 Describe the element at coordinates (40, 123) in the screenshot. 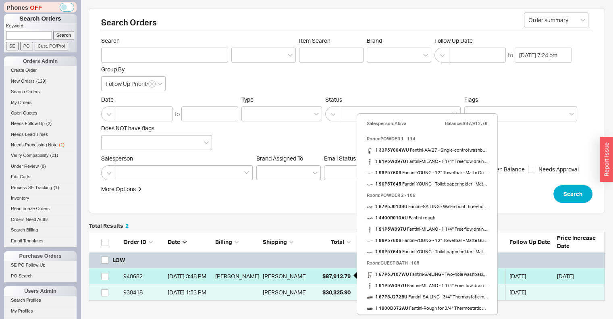

I see `a: Needs Follow Up(2)` at that location.